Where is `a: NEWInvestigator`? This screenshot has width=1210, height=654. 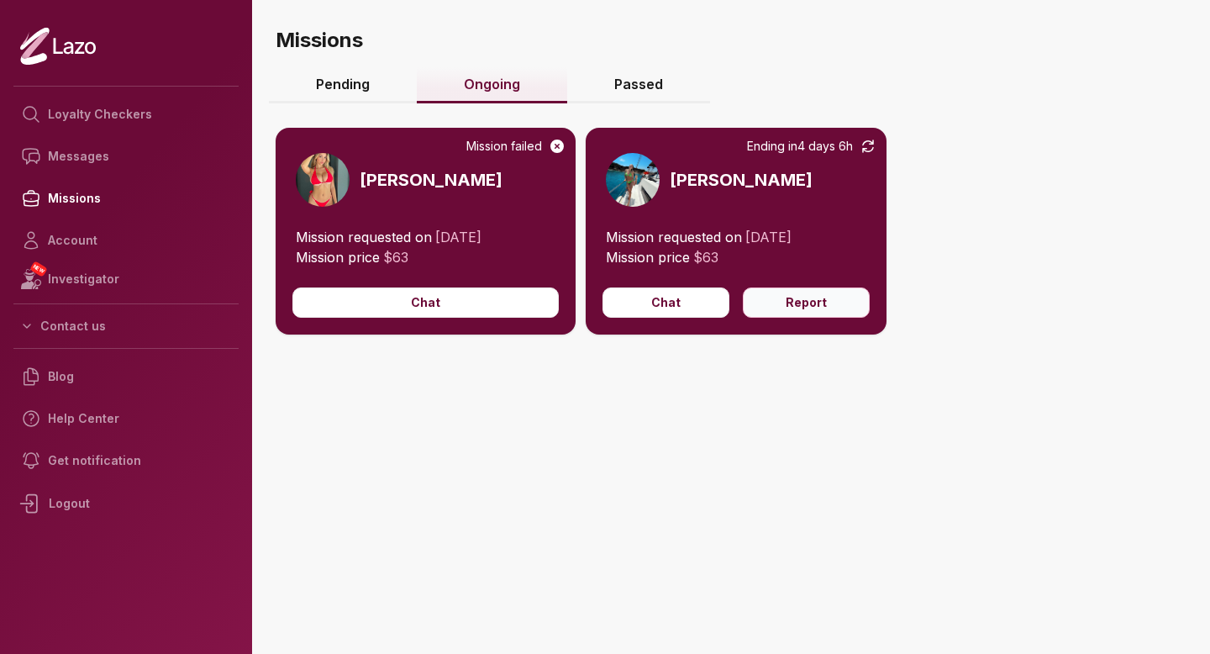 a: NEWInvestigator is located at coordinates (126, 279).